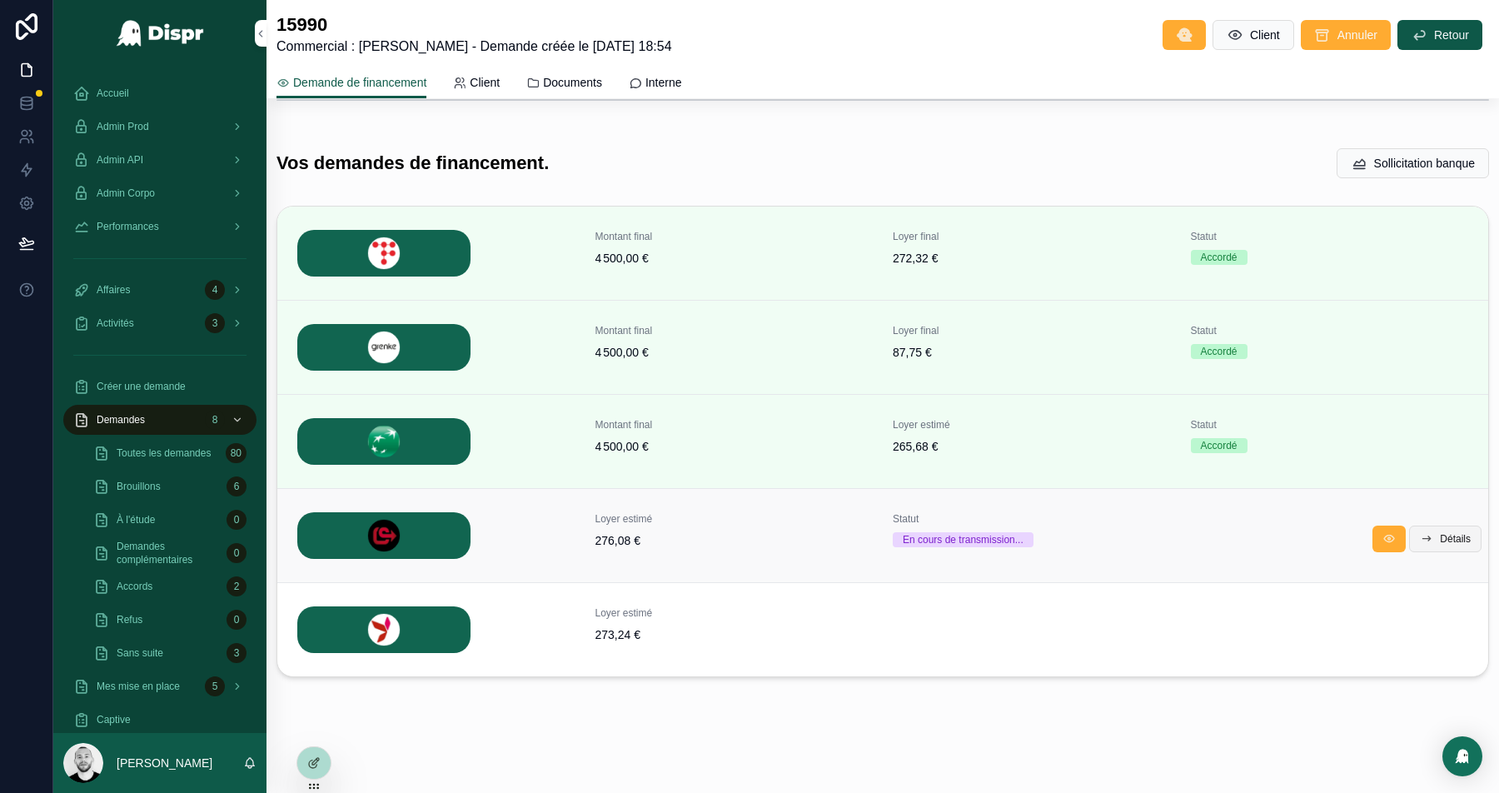 Image resolution: width=1499 pixels, height=793 pixels. Describe the element at coordinates (140, 653) in the screenshot. I see `span: Sans suite` at that location.